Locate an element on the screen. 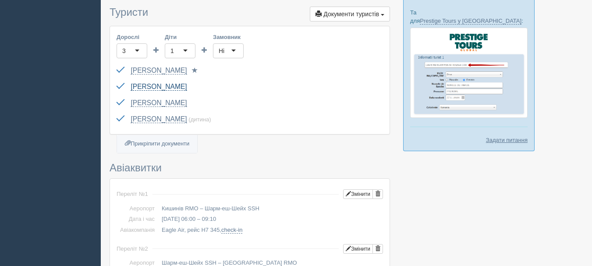 The image size is (592, 266). div: Ні is located at coordinates (221, 51).